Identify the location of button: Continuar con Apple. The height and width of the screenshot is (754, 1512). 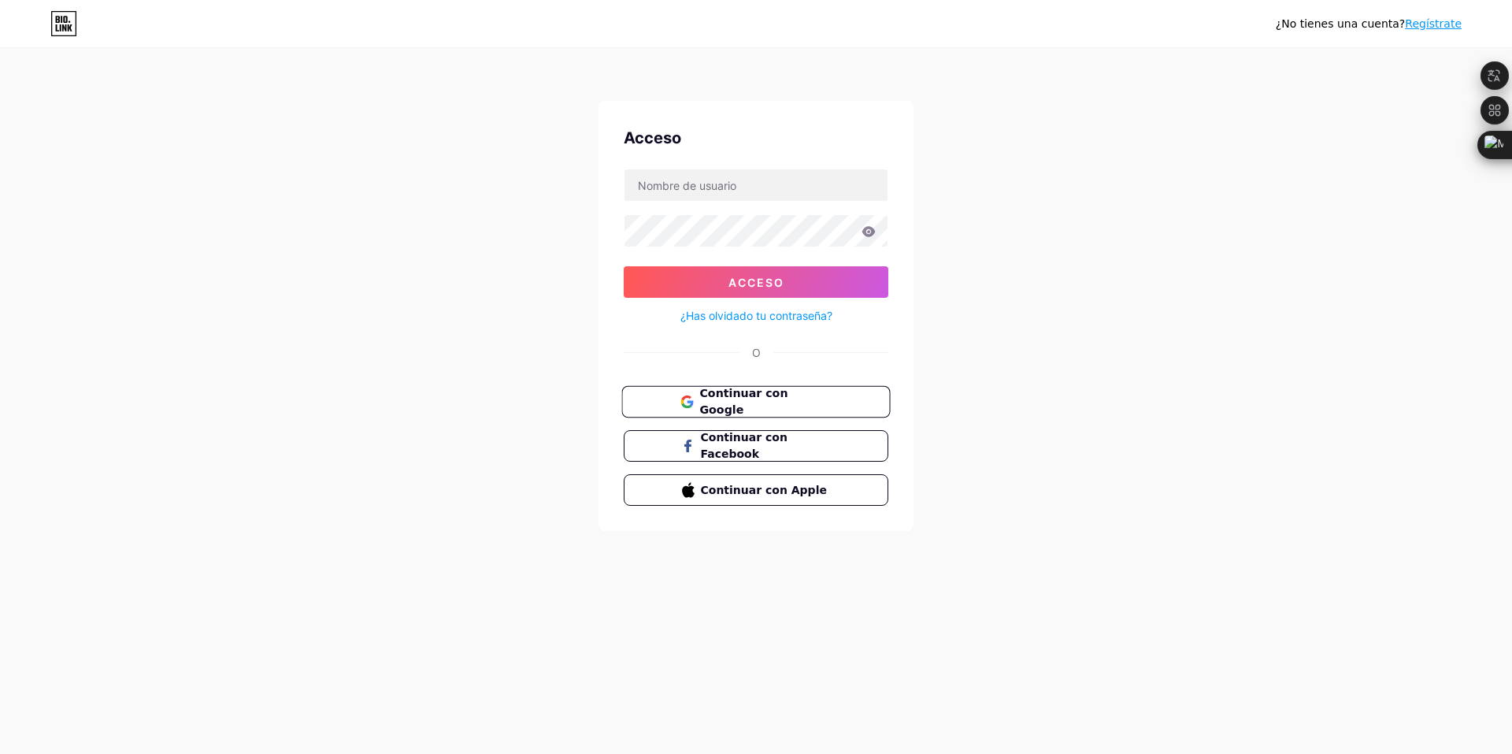
(756, 490).